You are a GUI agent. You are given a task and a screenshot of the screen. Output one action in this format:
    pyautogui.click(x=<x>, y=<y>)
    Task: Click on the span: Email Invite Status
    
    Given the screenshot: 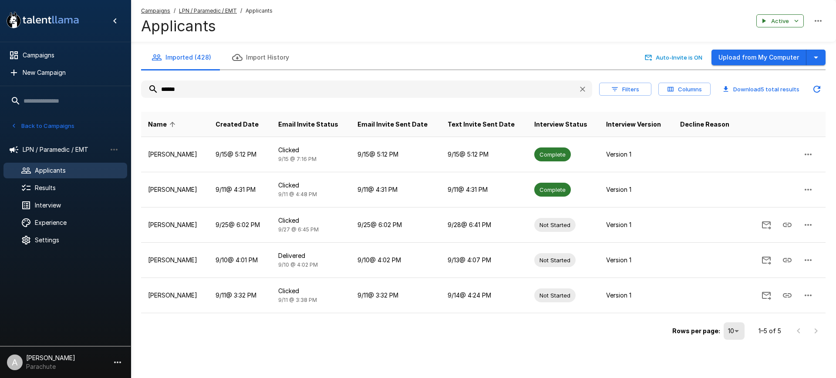 What is the action you would take?
    pyautogui.click(x=308, y=125)
    